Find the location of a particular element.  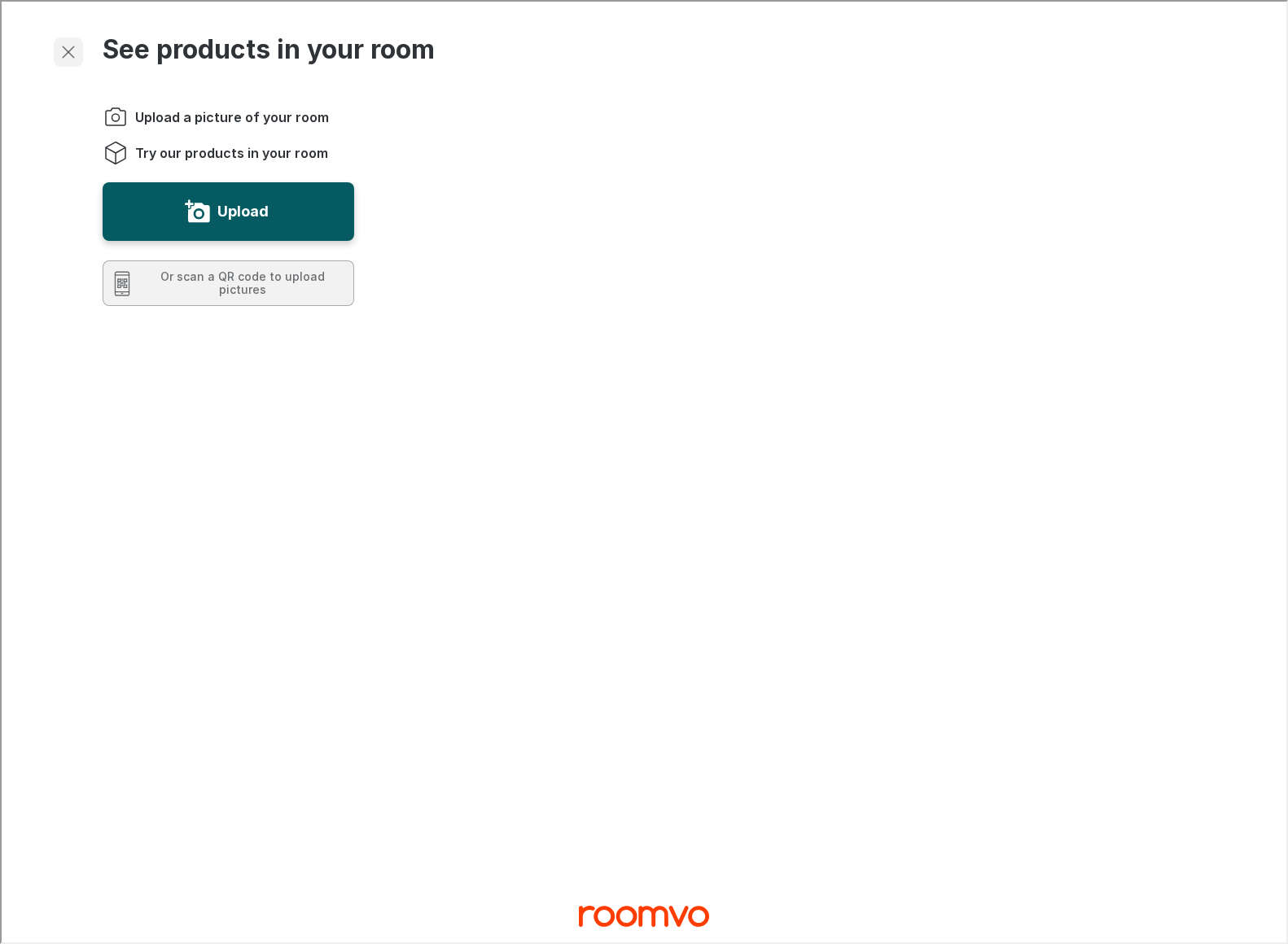

label: Upload is located at coordinates (241, 210).